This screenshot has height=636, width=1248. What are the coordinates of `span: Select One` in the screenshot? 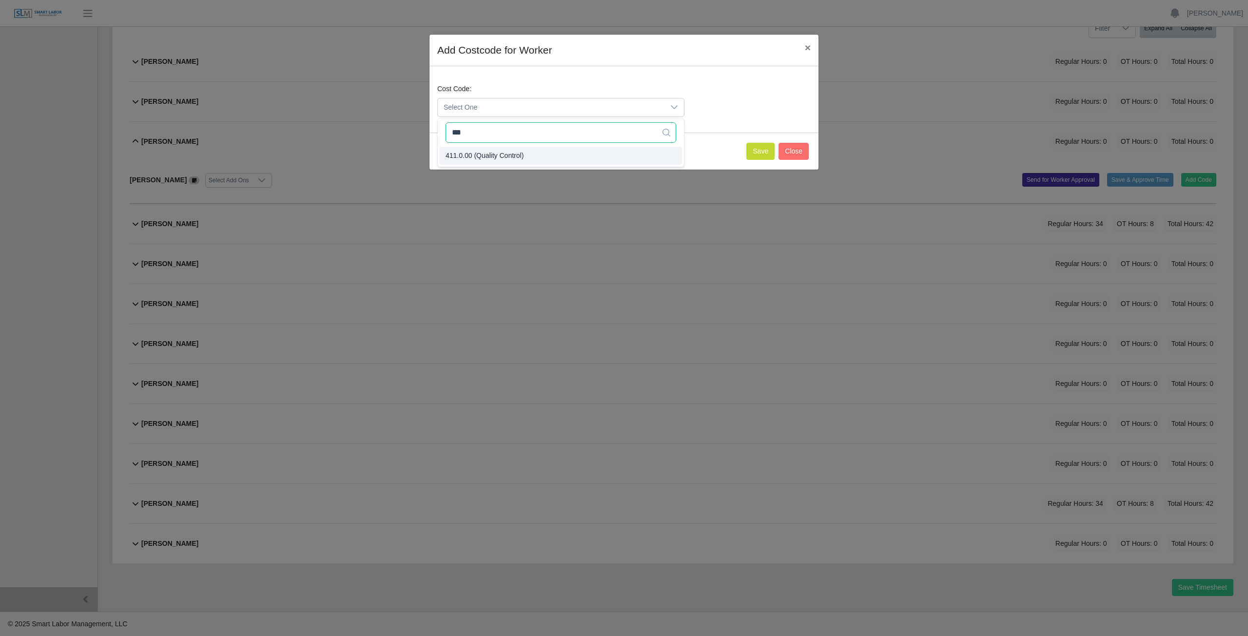 It's located at (551, 107).